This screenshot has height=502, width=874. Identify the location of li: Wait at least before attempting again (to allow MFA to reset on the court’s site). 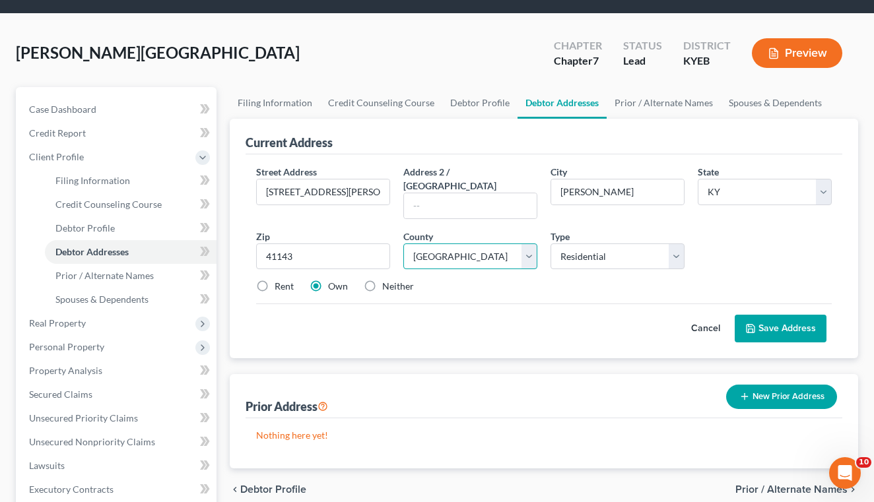
(118, 242).